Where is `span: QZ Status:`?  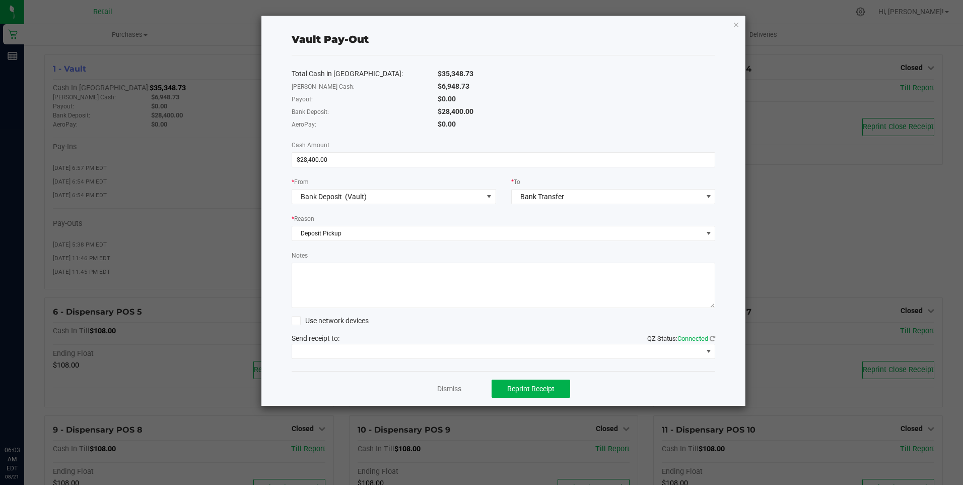
span: QZ Status: is located at coordinates (681, 338).